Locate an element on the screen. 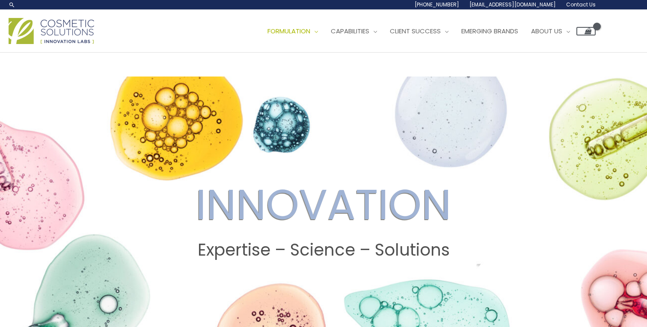  span: Emerging Brands is located at coordinates (489, 31).